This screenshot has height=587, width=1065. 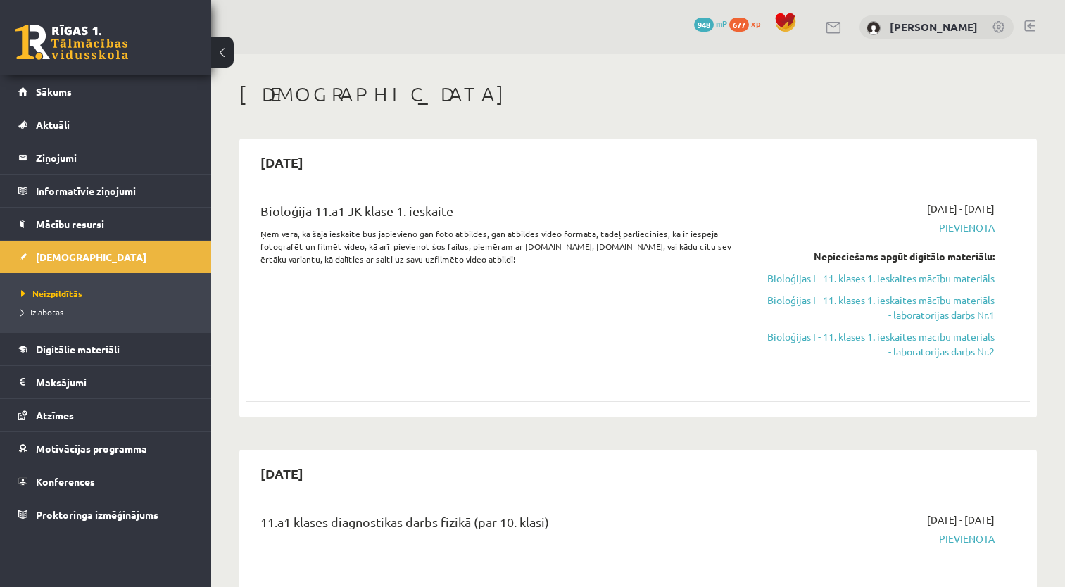 What do you see at coordinates (55, 415) in the screenshot?
I see `span: Atzīmes` at bounding box center [55, 415].